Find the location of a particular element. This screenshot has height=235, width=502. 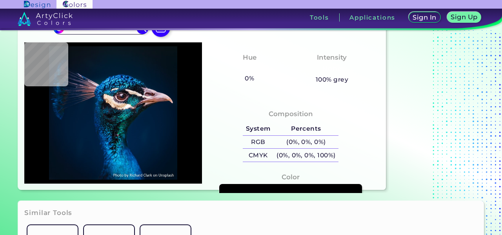

h3: Tools is located at coordinates (319, 17).